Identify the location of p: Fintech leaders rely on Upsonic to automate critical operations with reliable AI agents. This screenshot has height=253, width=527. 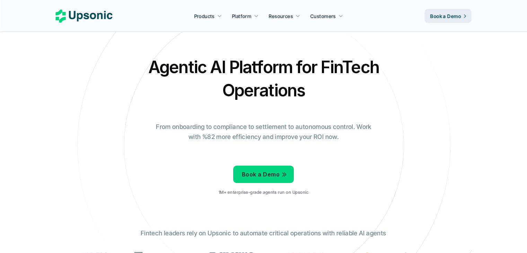
(263, 233).